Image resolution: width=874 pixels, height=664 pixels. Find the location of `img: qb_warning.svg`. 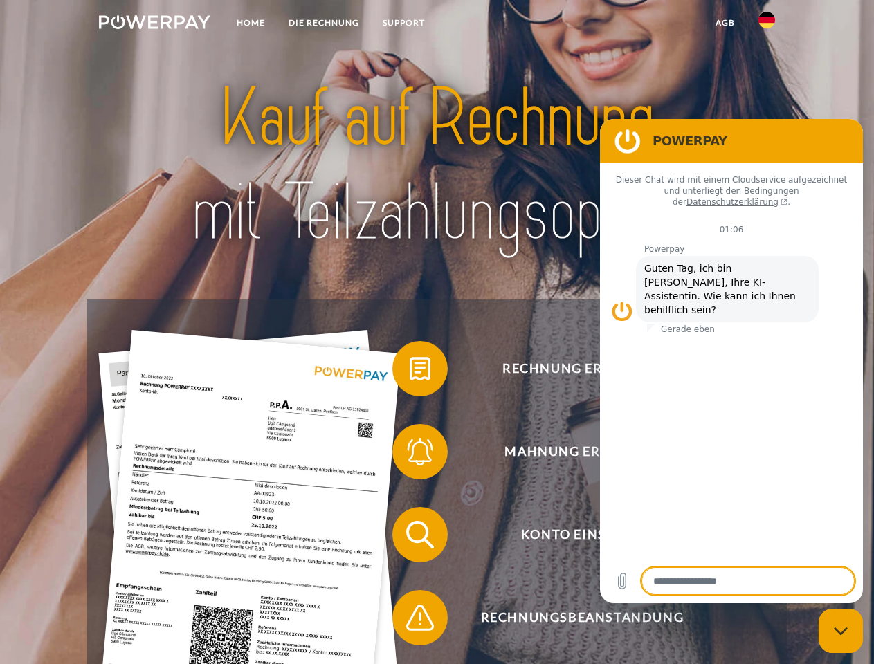

img: qb_warning.svg is located at coordinates (420, 618).